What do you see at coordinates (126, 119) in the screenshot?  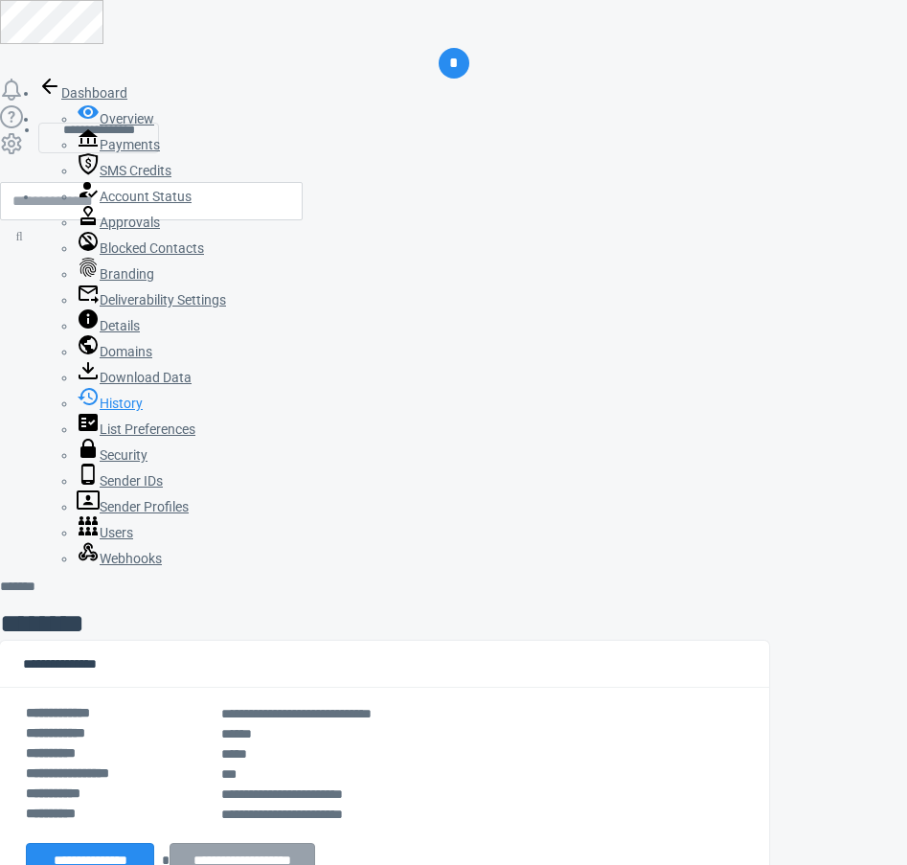 I see `span: Overview` at bounding box center [126, 119].